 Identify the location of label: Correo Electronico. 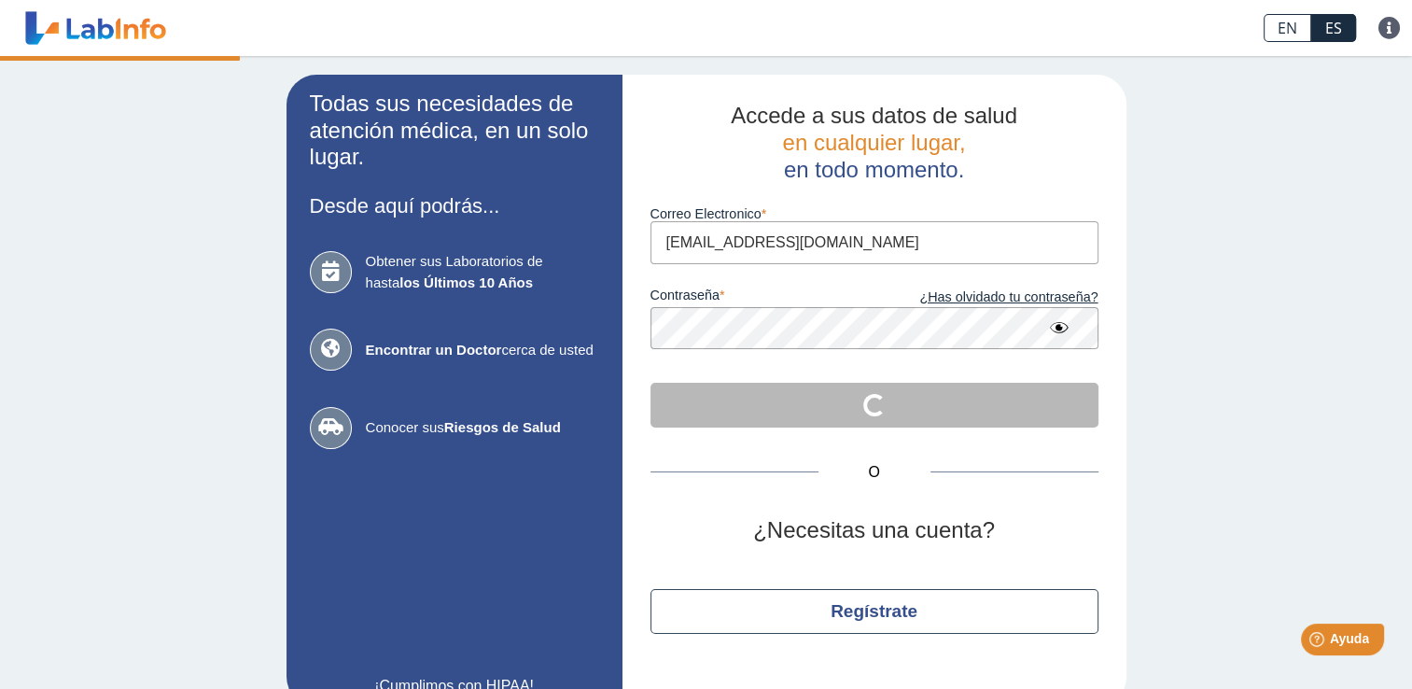
(874, 214).